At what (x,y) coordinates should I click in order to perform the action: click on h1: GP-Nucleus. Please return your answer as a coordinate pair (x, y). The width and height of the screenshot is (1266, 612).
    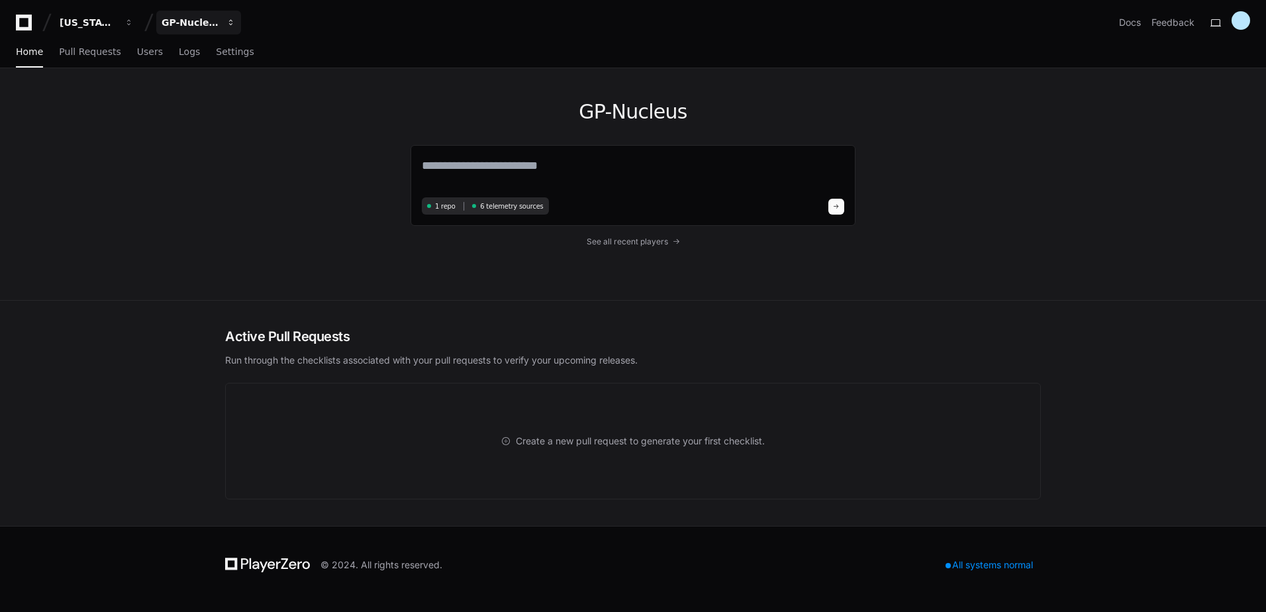
    Looking at the image, I should click on (633, 112).